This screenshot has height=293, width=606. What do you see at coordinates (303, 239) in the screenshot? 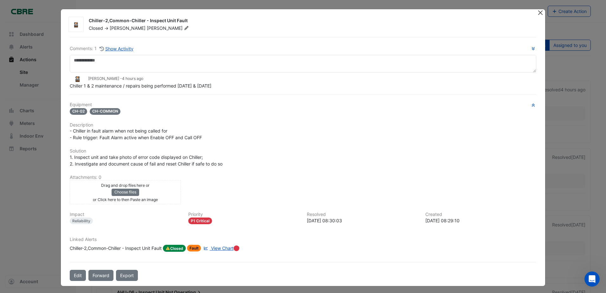
I see `h6: Linked Alerts` at bounding box center [303, 239].